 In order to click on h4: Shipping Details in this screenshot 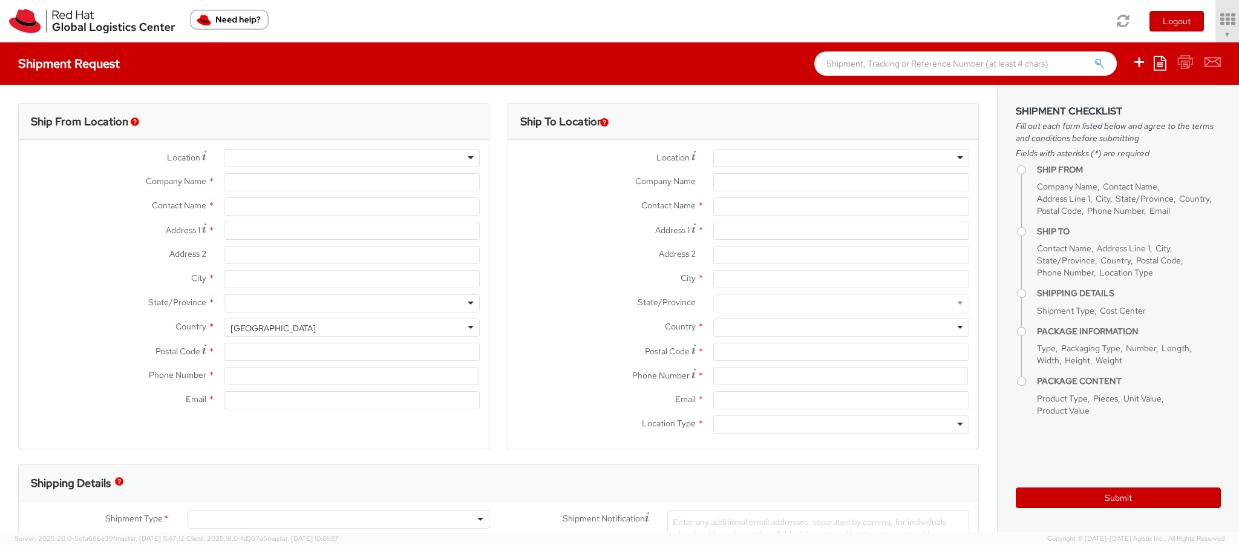, I will do `click(1129, 293)`.